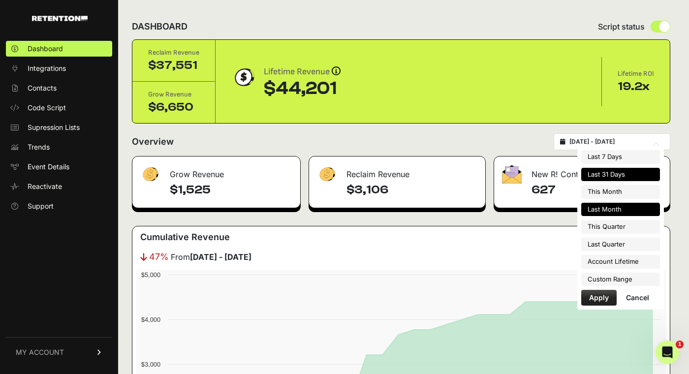 The width and height of the screenshot is (689, 374). Describe the element at coordinates (159, 257) in the screenshot. I see `span: 47%` at that location.